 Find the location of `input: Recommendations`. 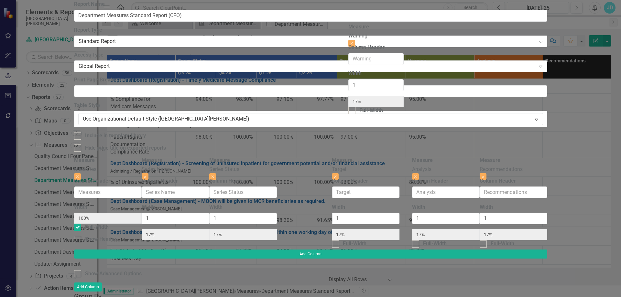

input: Recommendations is located at coordinates (513, 192).